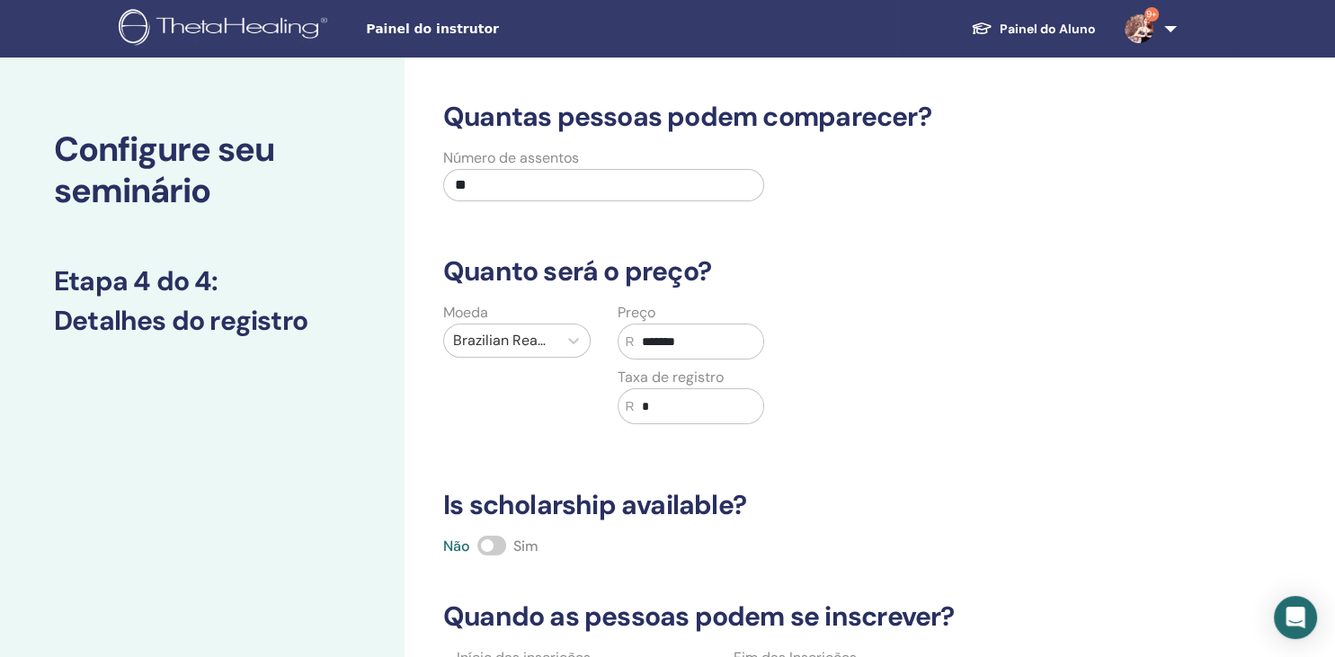  What do you see at coordinates (791, 271) in the screenshot?
I see `h3: Quanto será o preço?` at bounding box center [791, 271].